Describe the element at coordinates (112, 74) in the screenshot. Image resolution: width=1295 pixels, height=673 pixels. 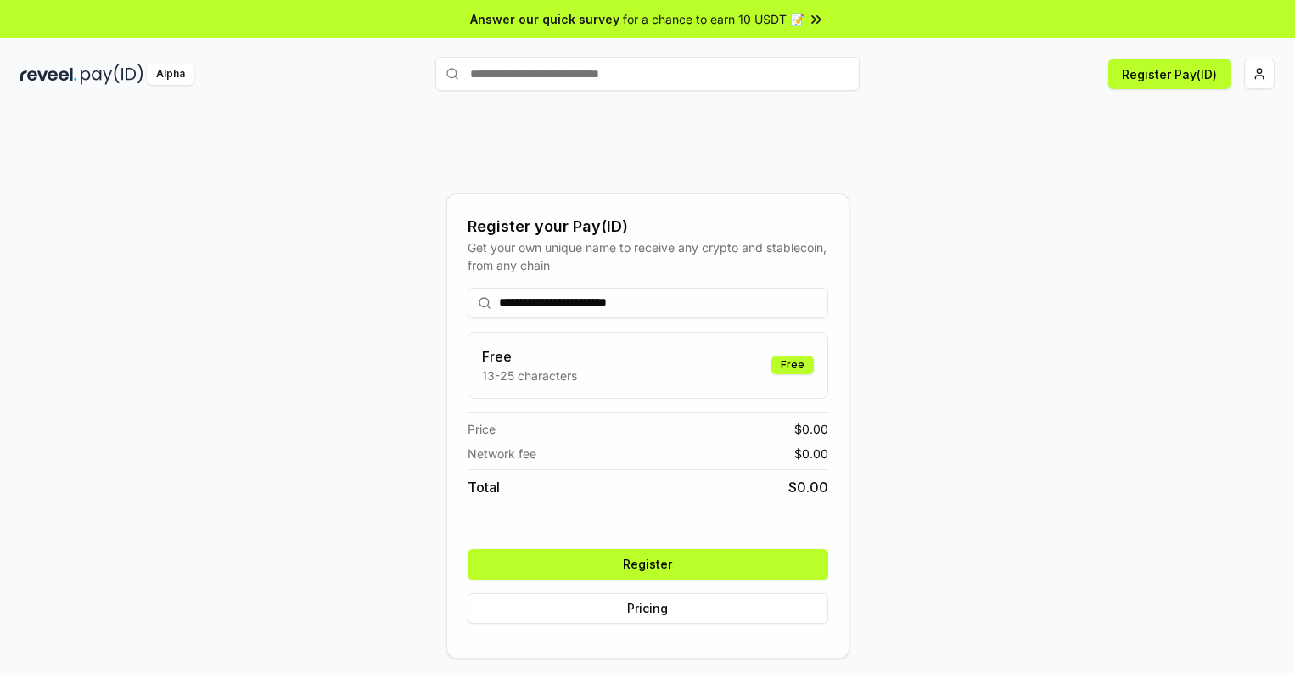
I see `img: pay_id` at that location.